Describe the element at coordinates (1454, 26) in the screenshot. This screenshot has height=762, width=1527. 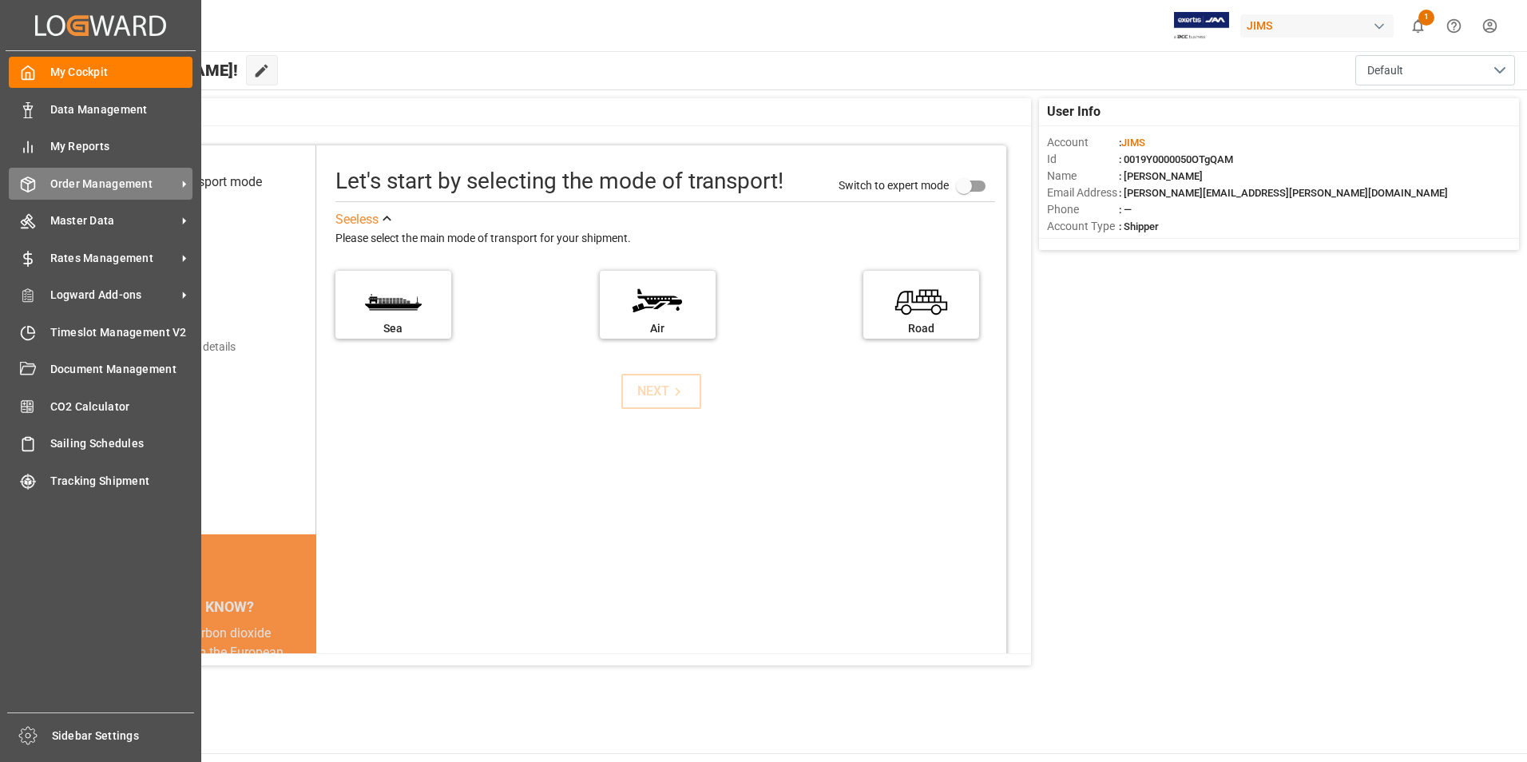
I see `button: Help Center` at that location.